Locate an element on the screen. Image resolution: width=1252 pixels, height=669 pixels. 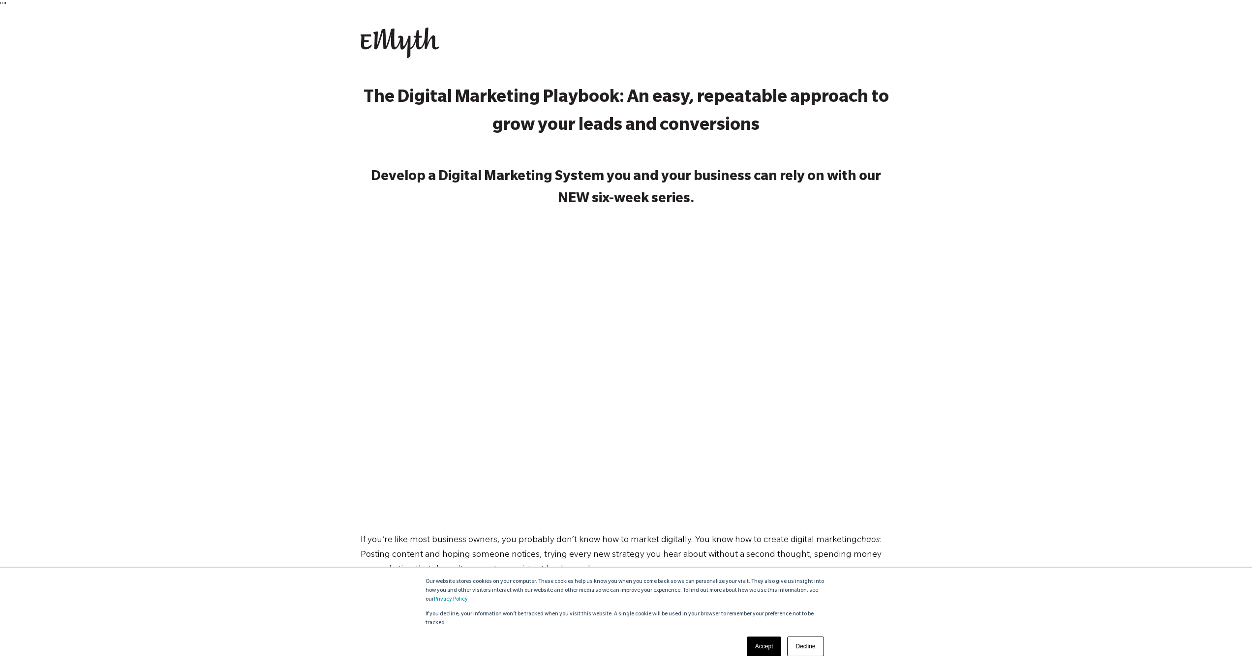
a: Privacy Policy is located at coordinates (451, 600).